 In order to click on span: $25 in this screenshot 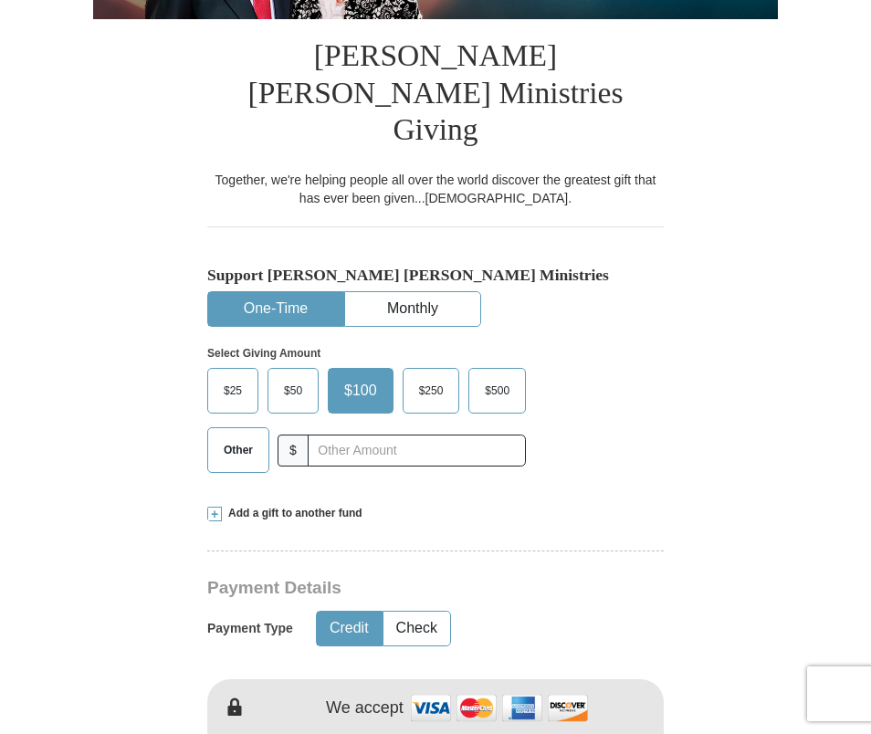, I will do `click(233, 391)`.